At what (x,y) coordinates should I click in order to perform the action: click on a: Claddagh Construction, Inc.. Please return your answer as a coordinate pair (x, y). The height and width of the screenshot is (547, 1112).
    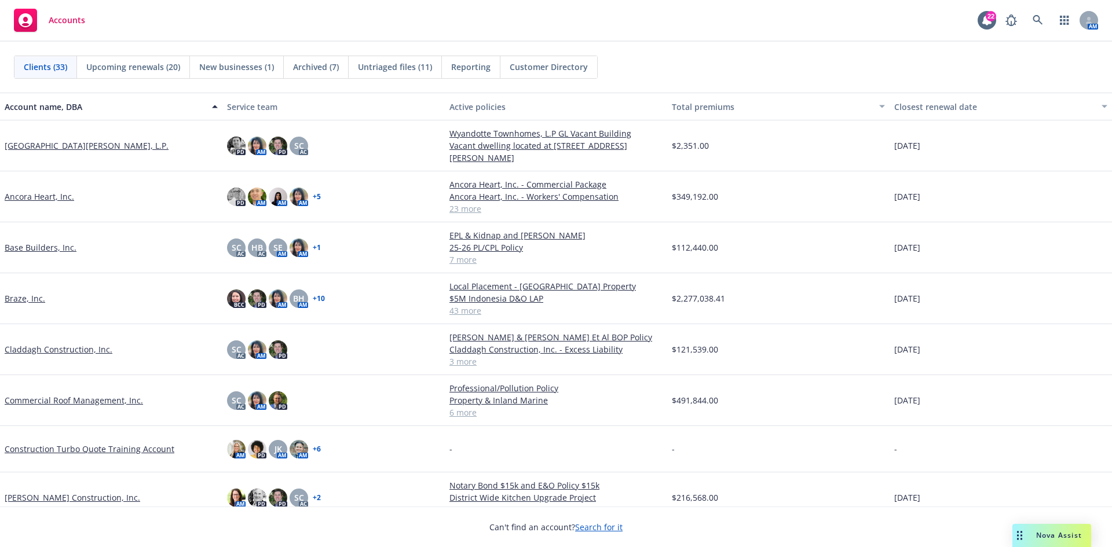
    Looking at the image, I should click on (59, 349).